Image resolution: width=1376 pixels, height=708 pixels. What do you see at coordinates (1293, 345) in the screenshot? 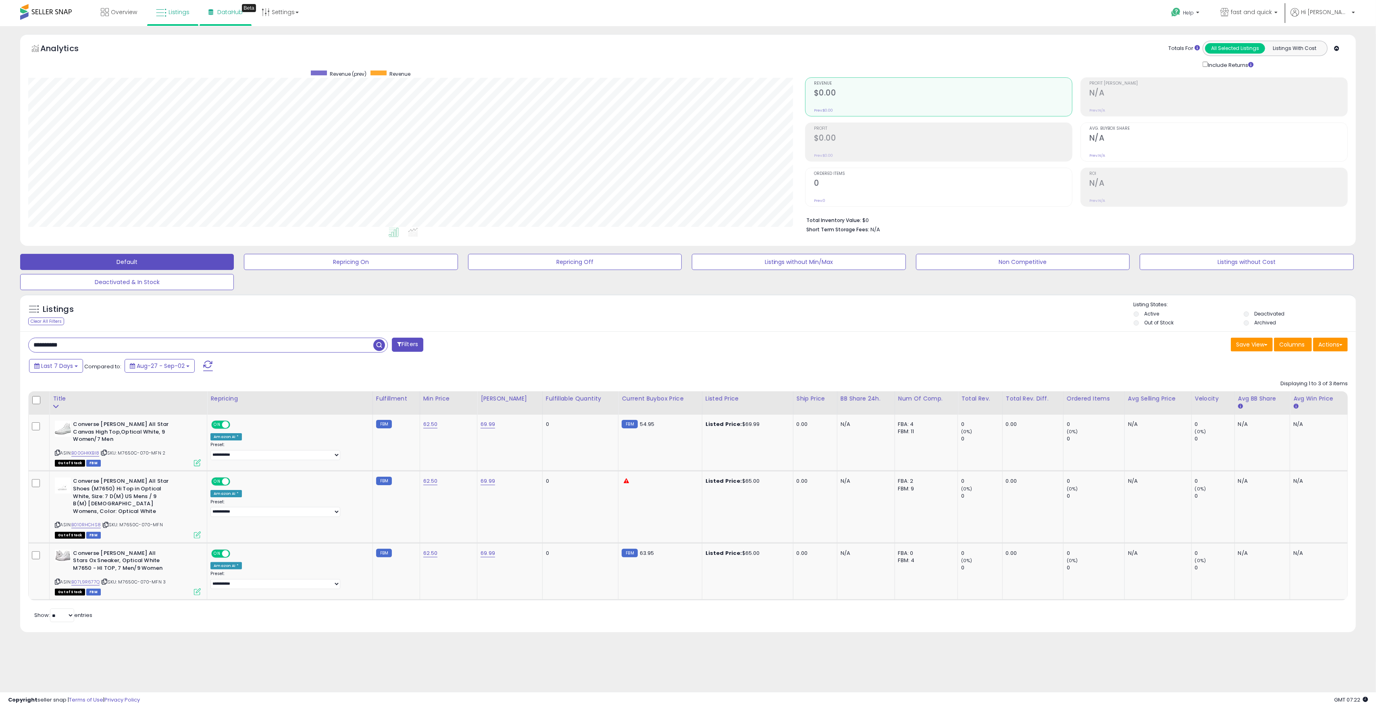
I see `button: Columns` at bounding box center [1293, 345].